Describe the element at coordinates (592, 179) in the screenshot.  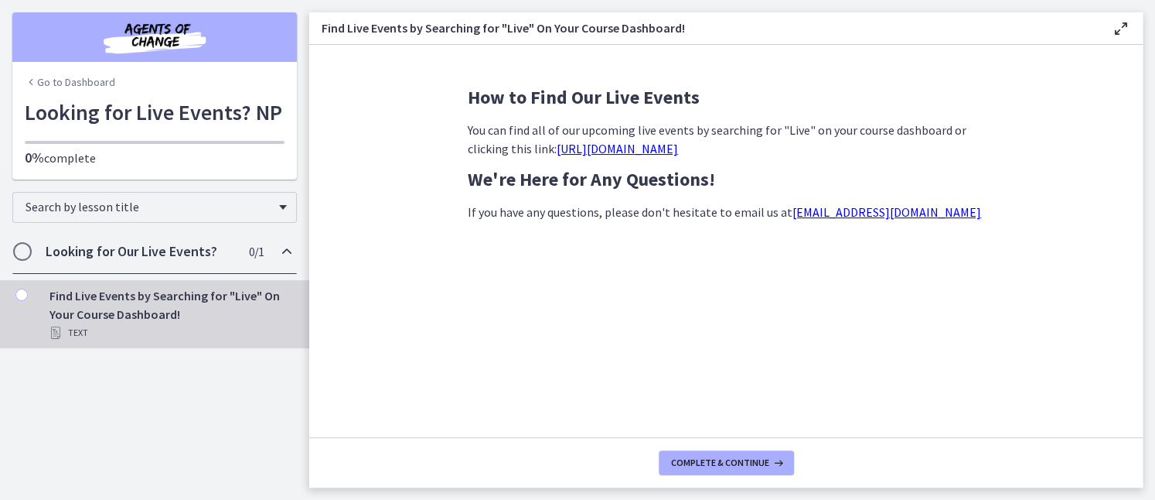
I see `strong: We're Here for Any Questions!` at that location.